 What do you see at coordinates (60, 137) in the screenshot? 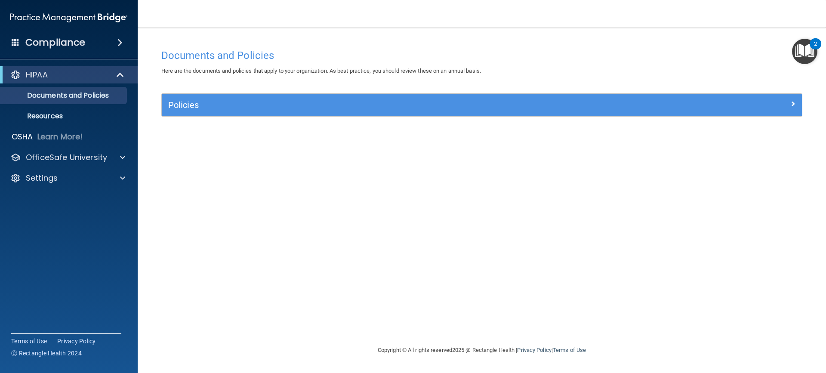
I see `p: Learn More!` at bounding box center [60, 137].